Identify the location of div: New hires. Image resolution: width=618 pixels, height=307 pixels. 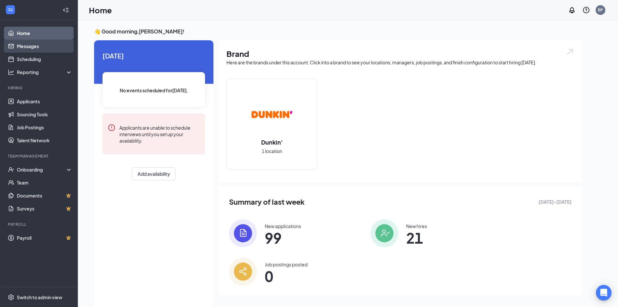
(417, 226).